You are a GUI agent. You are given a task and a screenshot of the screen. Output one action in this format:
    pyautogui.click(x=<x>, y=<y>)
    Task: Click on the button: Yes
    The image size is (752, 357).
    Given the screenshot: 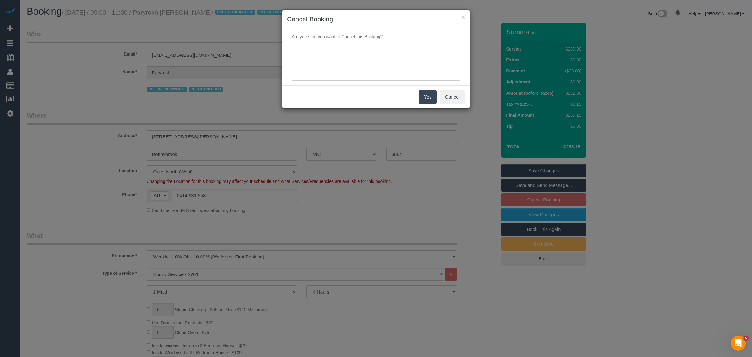 What is the action you would take?
    pyautogui.click(x=428, y=97)
    